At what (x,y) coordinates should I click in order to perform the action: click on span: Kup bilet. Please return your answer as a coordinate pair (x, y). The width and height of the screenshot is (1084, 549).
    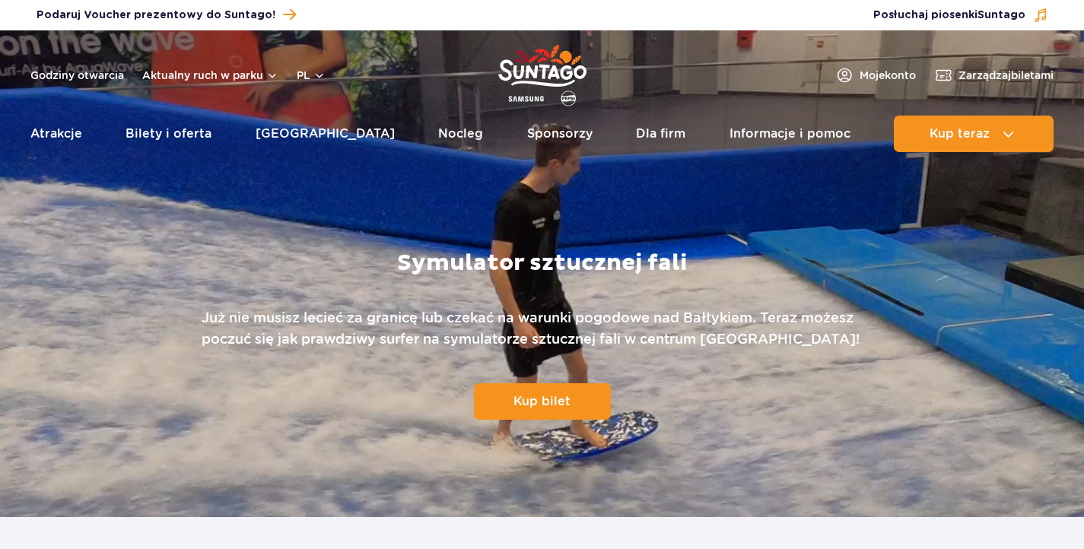
    Looking at the image, I should click on (542, 401).